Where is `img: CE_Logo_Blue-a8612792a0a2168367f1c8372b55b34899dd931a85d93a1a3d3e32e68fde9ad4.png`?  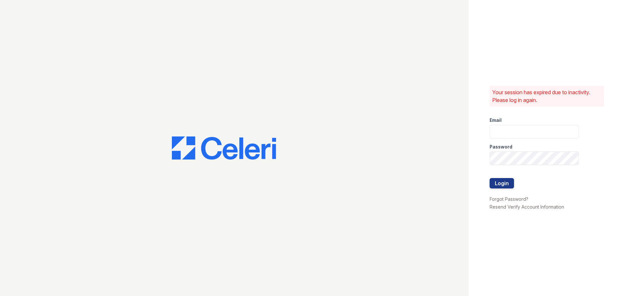 img: CE_Logo_Blue-a8612792a0a2168367f1c8372b55b34899dd931a85d93a1a3d3e32e68fde9ad4.png is located at coordinates (224, 148).